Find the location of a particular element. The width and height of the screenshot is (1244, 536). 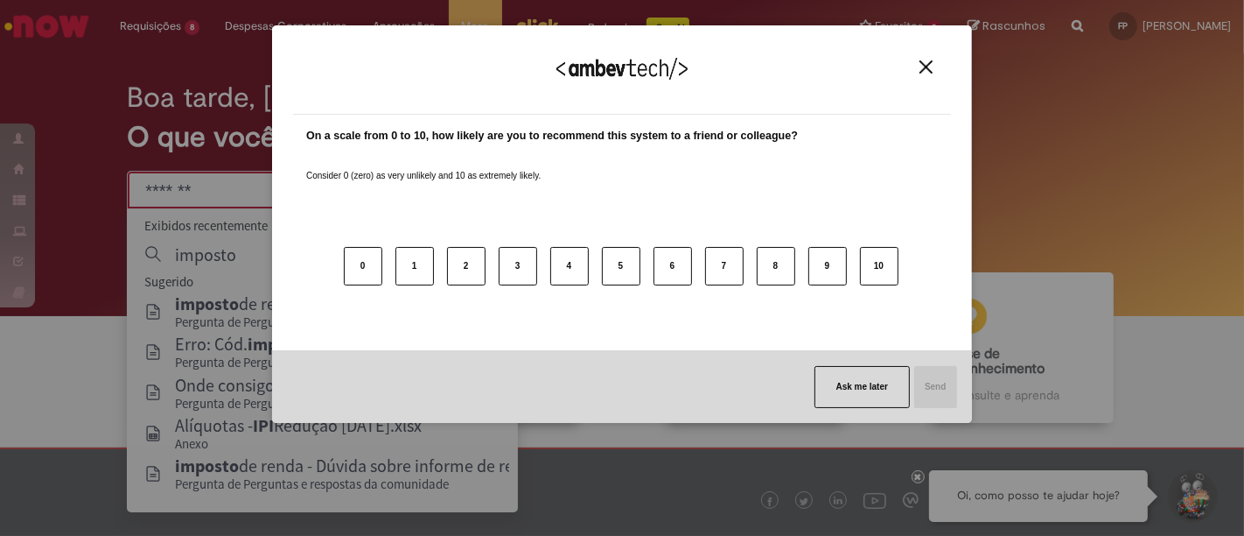

button: 2 is located at coordinates (466, 266).